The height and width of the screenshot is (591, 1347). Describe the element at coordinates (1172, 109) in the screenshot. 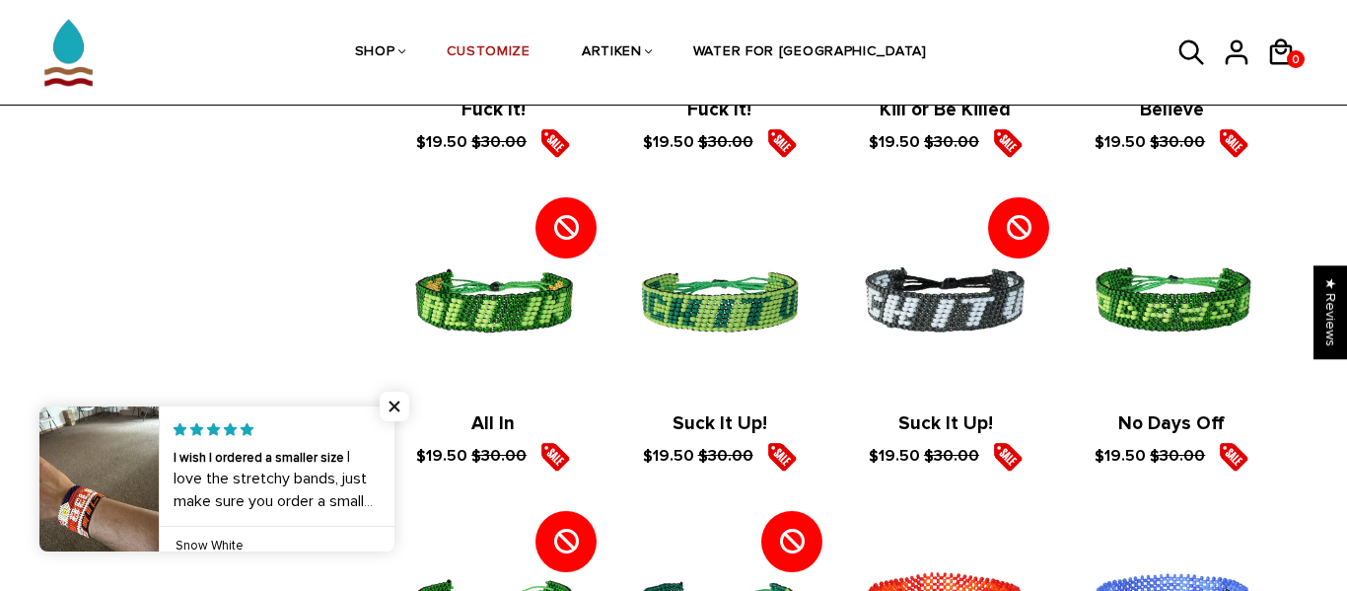

I see `a: Believe` at that location.